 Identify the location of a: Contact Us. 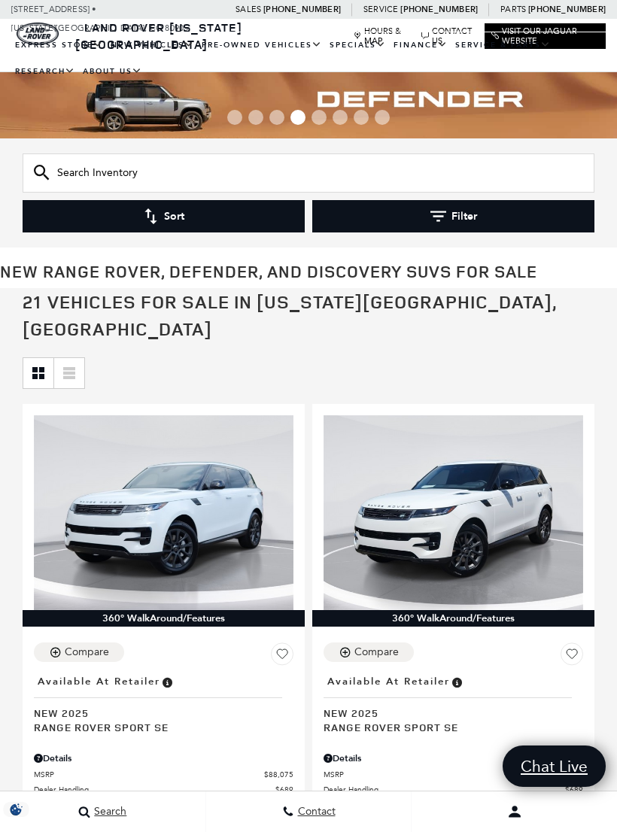
(449, 36).